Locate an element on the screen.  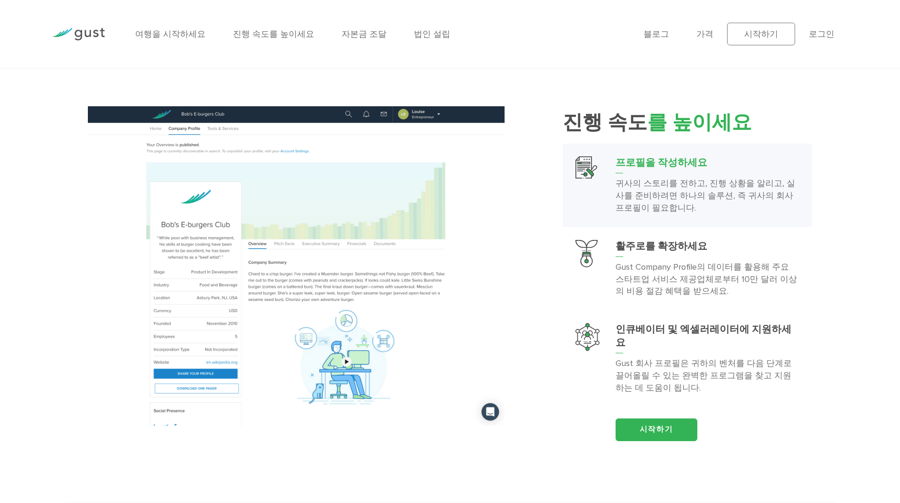
font: 로그인 is located at coordinates (822, 34).